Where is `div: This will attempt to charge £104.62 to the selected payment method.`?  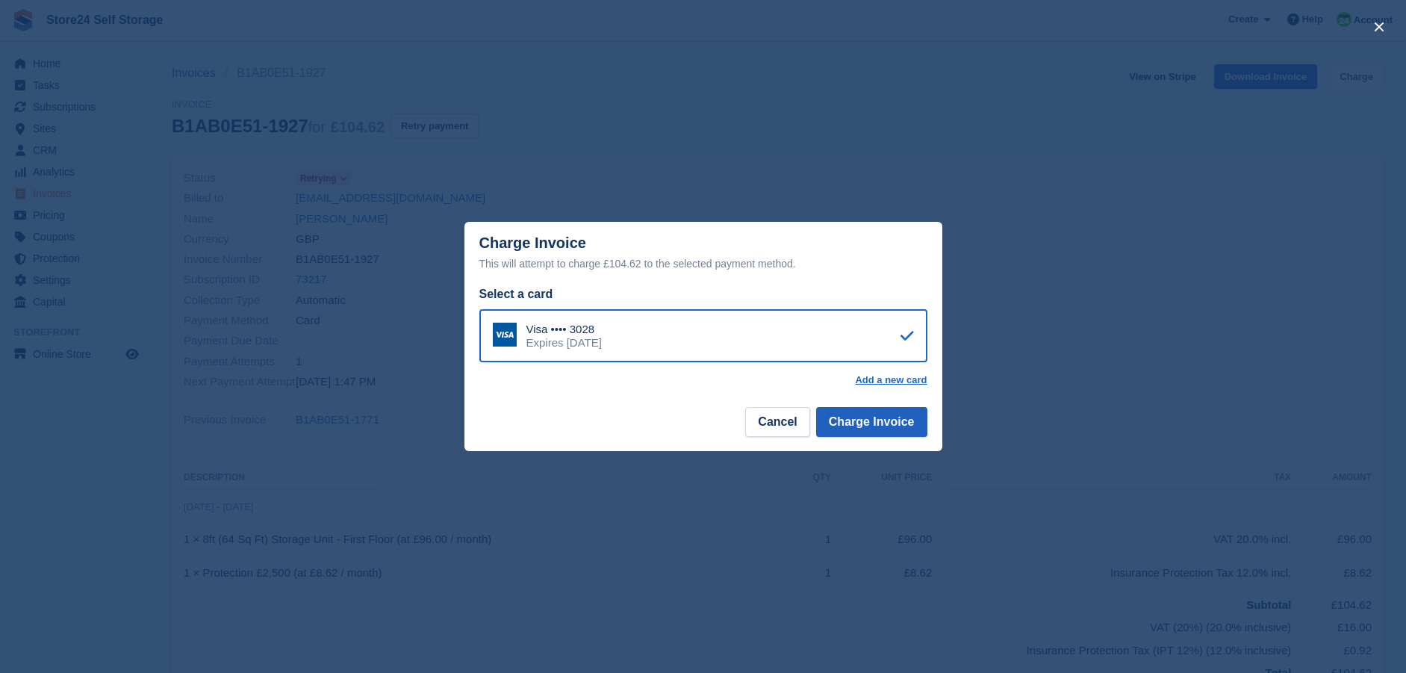 div: This will attempt to charge £104.62 to the selected payment method. is located at coordinates (704, 264).